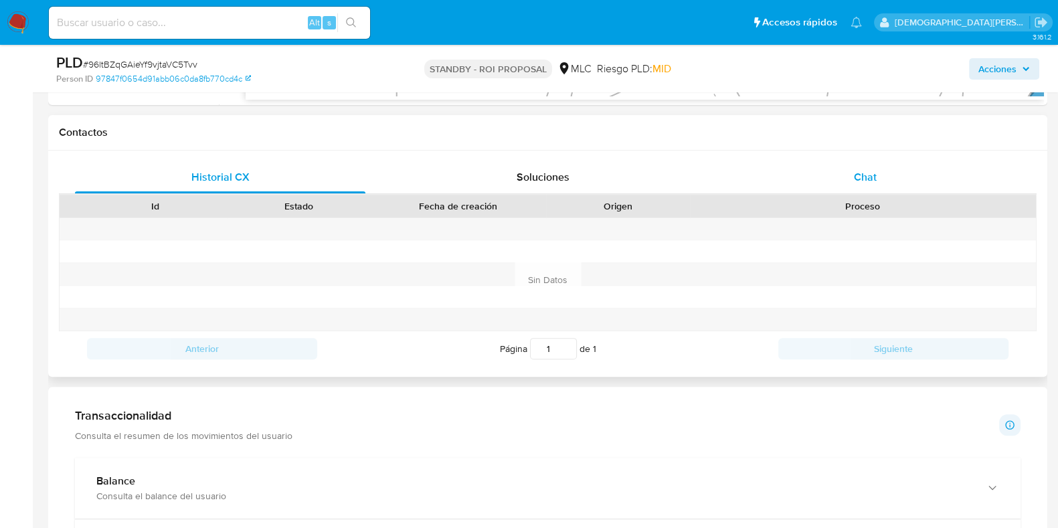 The height and width of the screenshot is (528, 1058). I want to click on span: Soluciones, so click(543, 177).